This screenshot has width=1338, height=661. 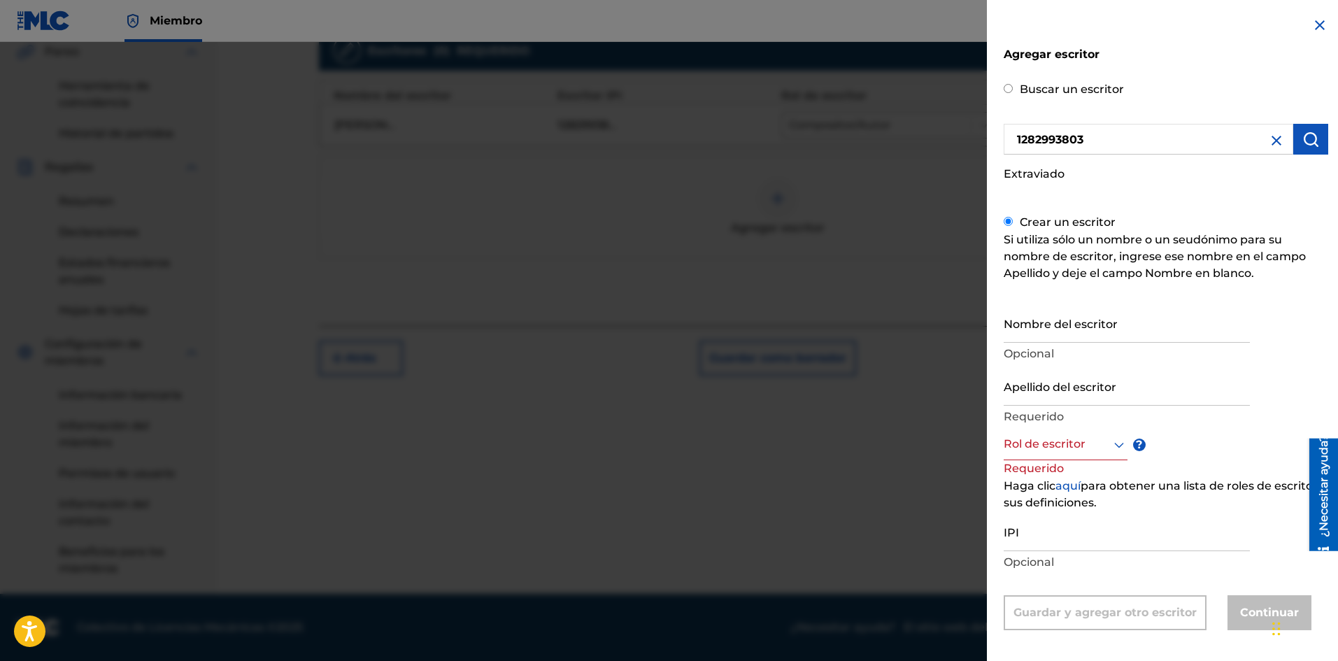 I want to click on input: Search writer's name or IPI Number, so click(x=1148, y=139).